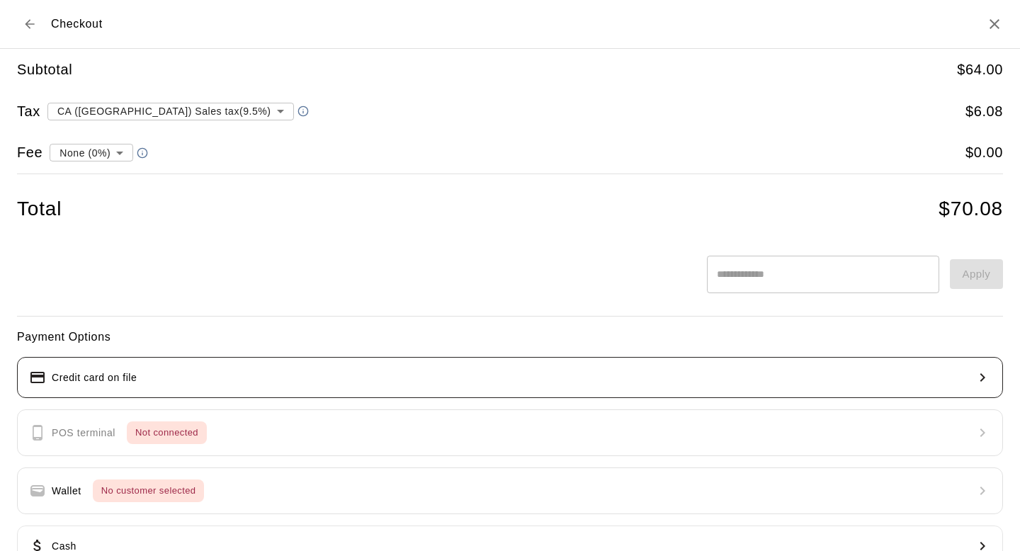  Describe the element at coordinates (984, 152) in the screenshot. I see `h5: $ 0.00` at that location.